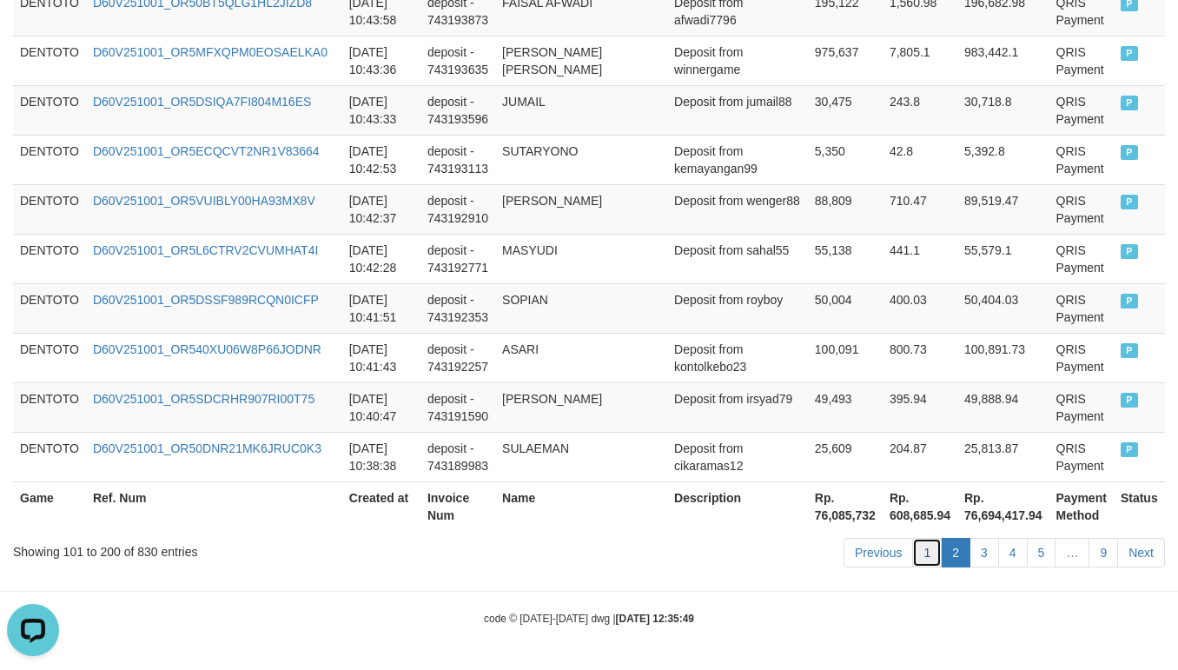 The height and width of the screenshot is (670, 1178). I want to click on th: Payment Method, so click(1082, 506).